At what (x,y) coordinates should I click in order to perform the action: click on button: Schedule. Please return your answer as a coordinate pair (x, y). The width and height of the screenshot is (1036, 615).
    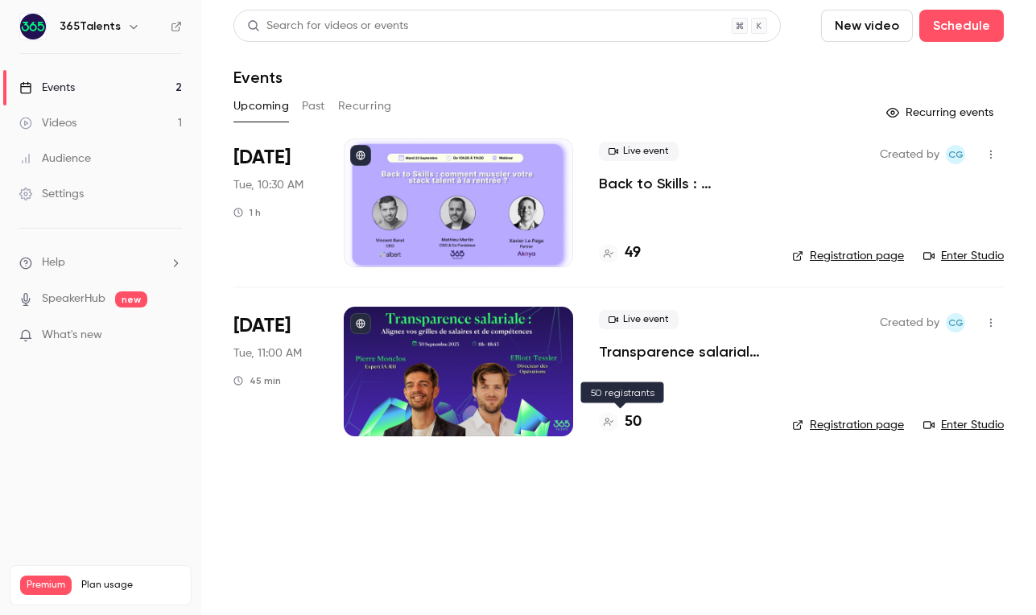
    Looking at the image, I should click on (961, 26).